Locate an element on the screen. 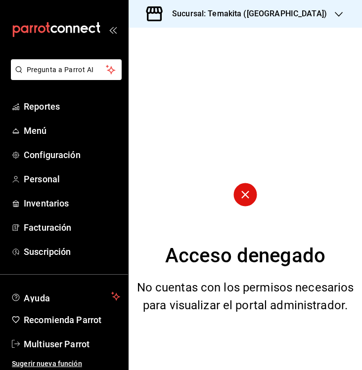 The image size is (362, 370). span: Configuración is located at coordinates (72, 155).